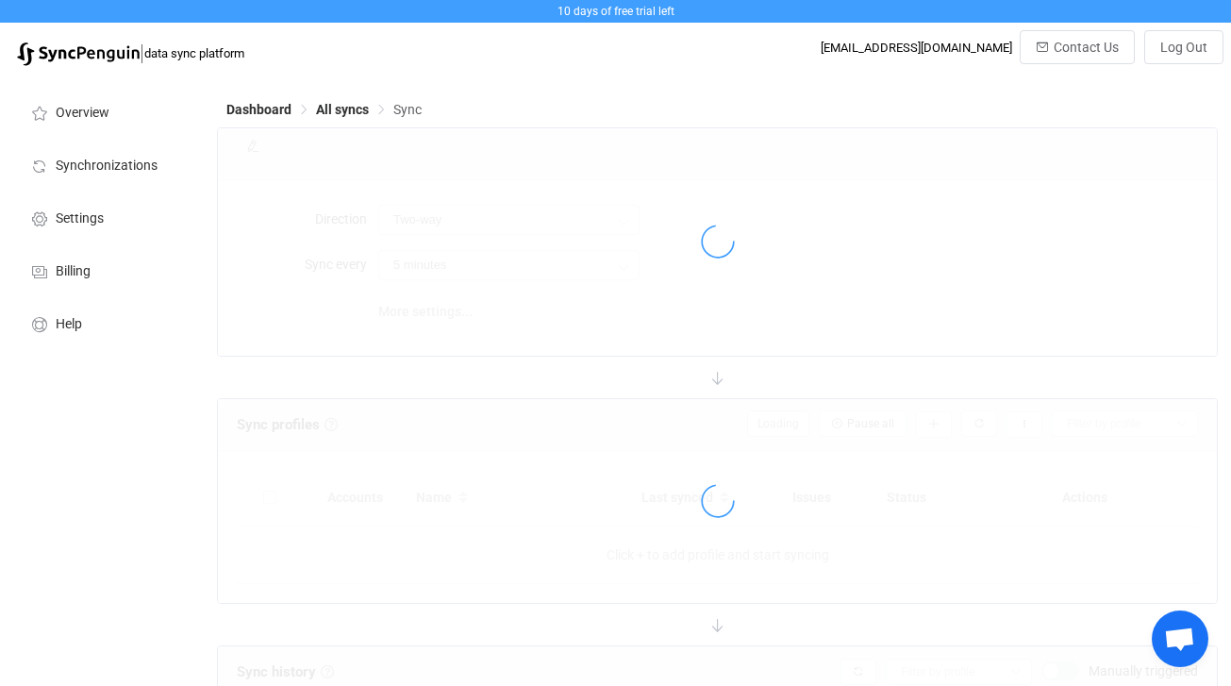  What do you see at coordinates (258, 109) in the screenshot?
I see `span: Dashboard` at bounding box center [258, 109].